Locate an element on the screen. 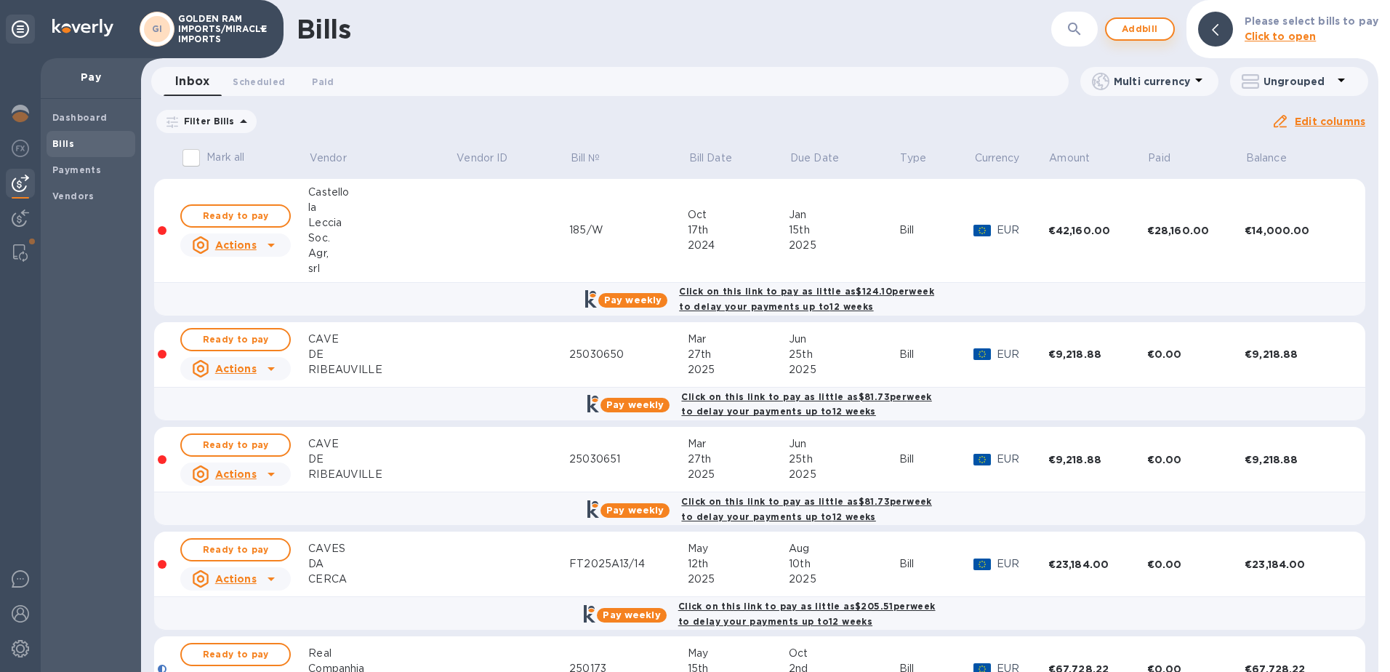  span: Currency is located at coordinates (998, 158).